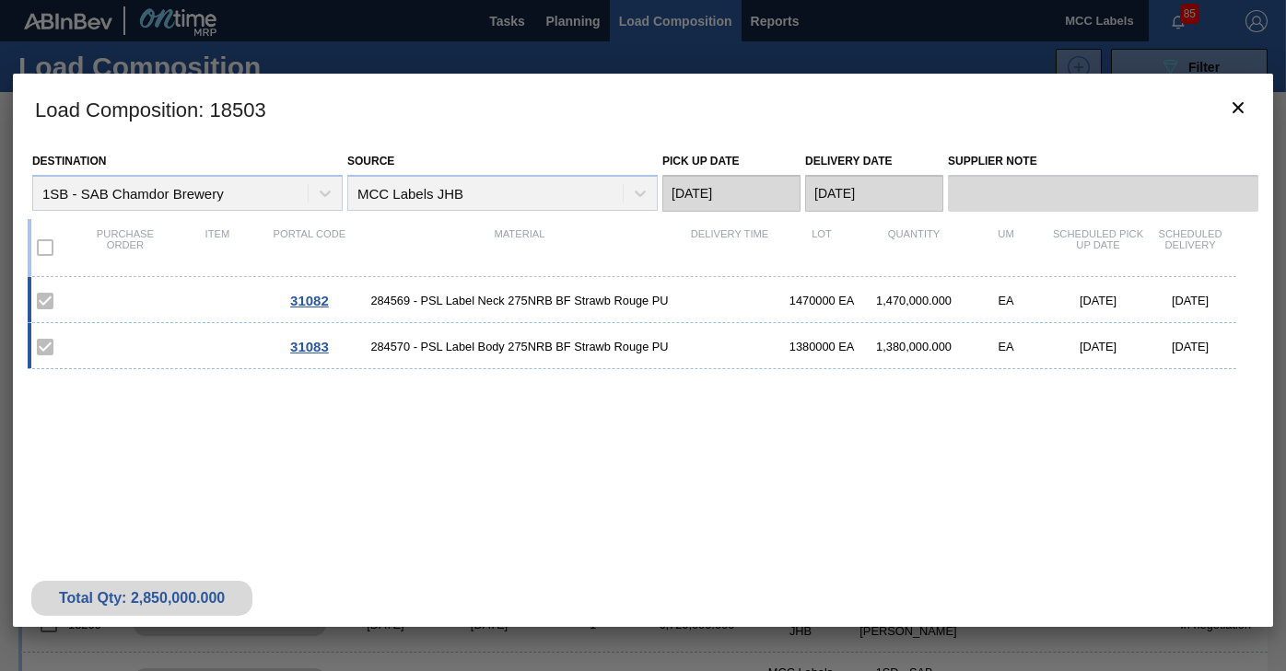 The image size is (1286, 671). What do you see at coordinates (519, 248) in the screenshot?
I see `div: Material` at bounding box center [519, 248].